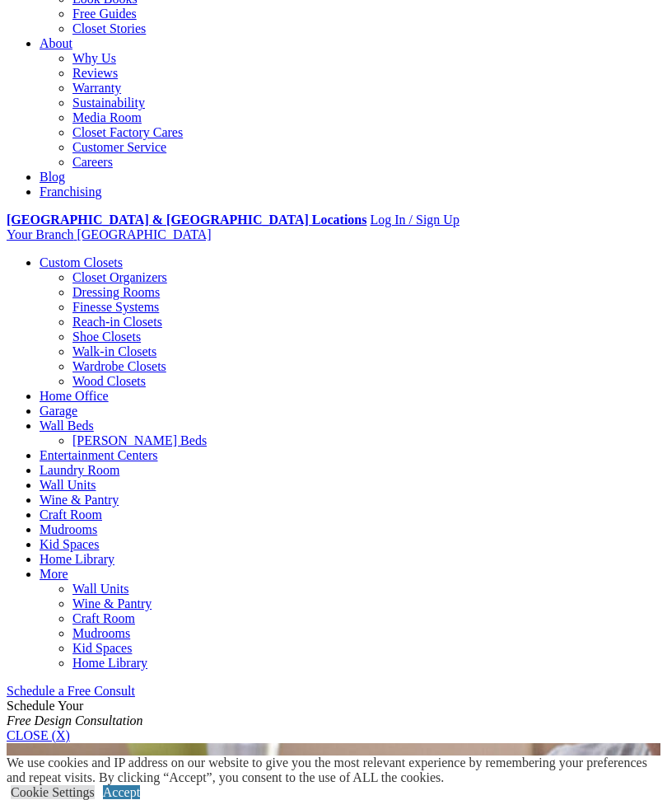  What do you see at coordinates (109, 102) in the screenshot?
I see `a: Sustainability` at bounding box center [109, 102].